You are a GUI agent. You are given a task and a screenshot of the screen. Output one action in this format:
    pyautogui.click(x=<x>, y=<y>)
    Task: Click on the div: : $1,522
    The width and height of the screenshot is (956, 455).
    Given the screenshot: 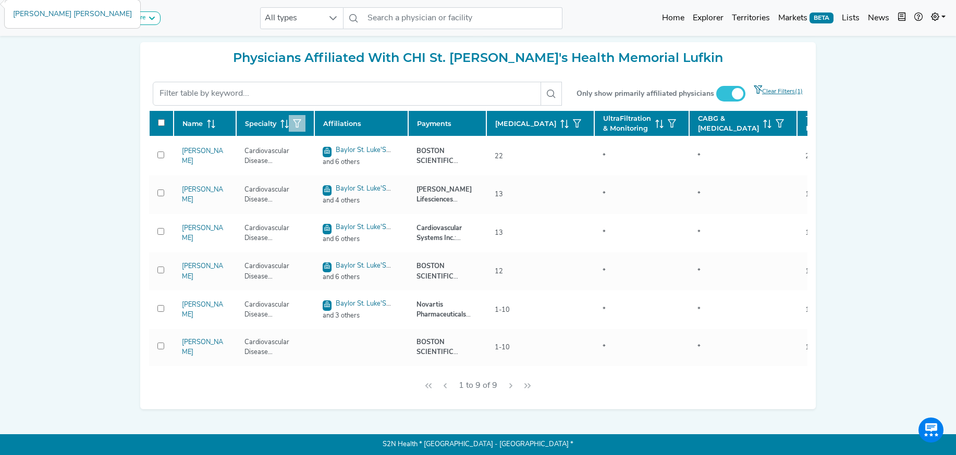 What is the action you would take?
    pyautogui.click(x=447, y=195)
    